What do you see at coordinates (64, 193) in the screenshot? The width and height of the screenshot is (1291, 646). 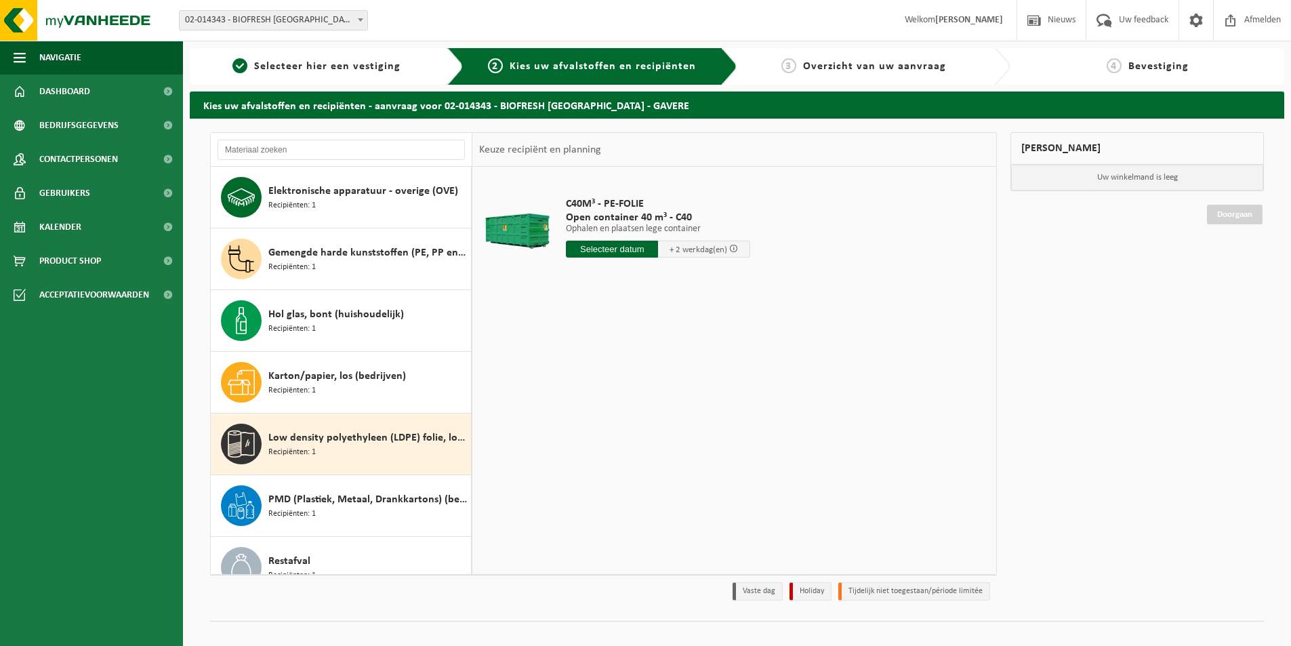 I see `span: Gebruikers` at bounding box center [64, 193].